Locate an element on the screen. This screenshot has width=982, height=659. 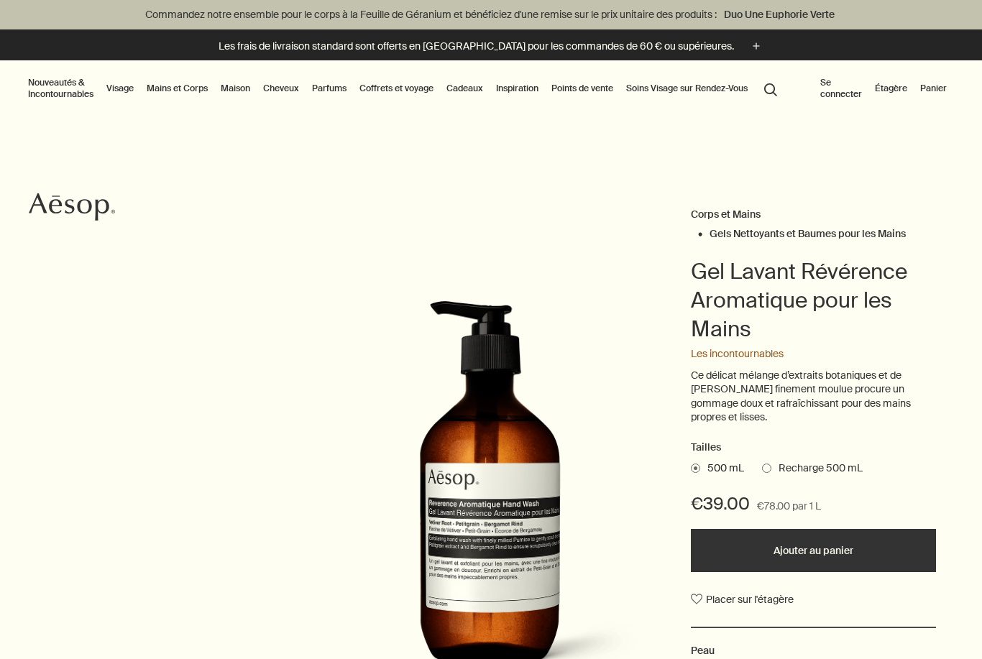
span: €39.00 is located at coordinates (720, 504).